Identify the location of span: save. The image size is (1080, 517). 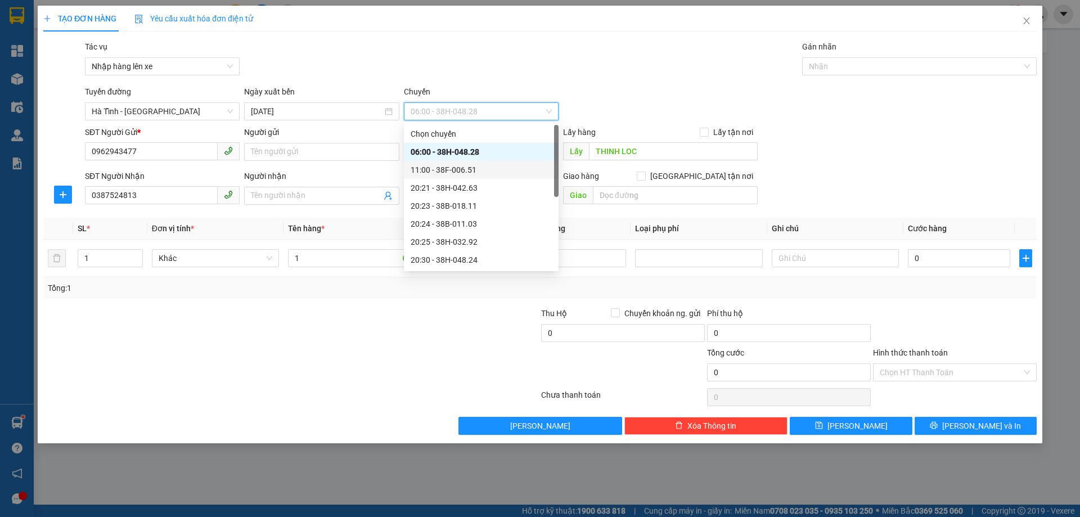
(819, 426).